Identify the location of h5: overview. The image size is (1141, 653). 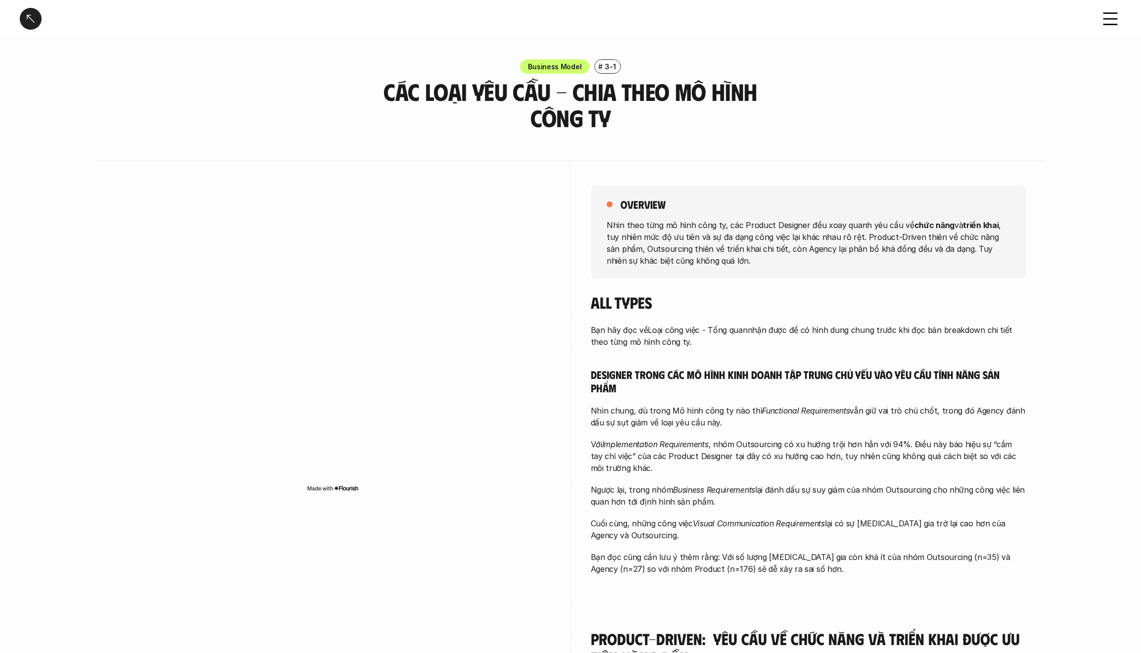
(642, 204).